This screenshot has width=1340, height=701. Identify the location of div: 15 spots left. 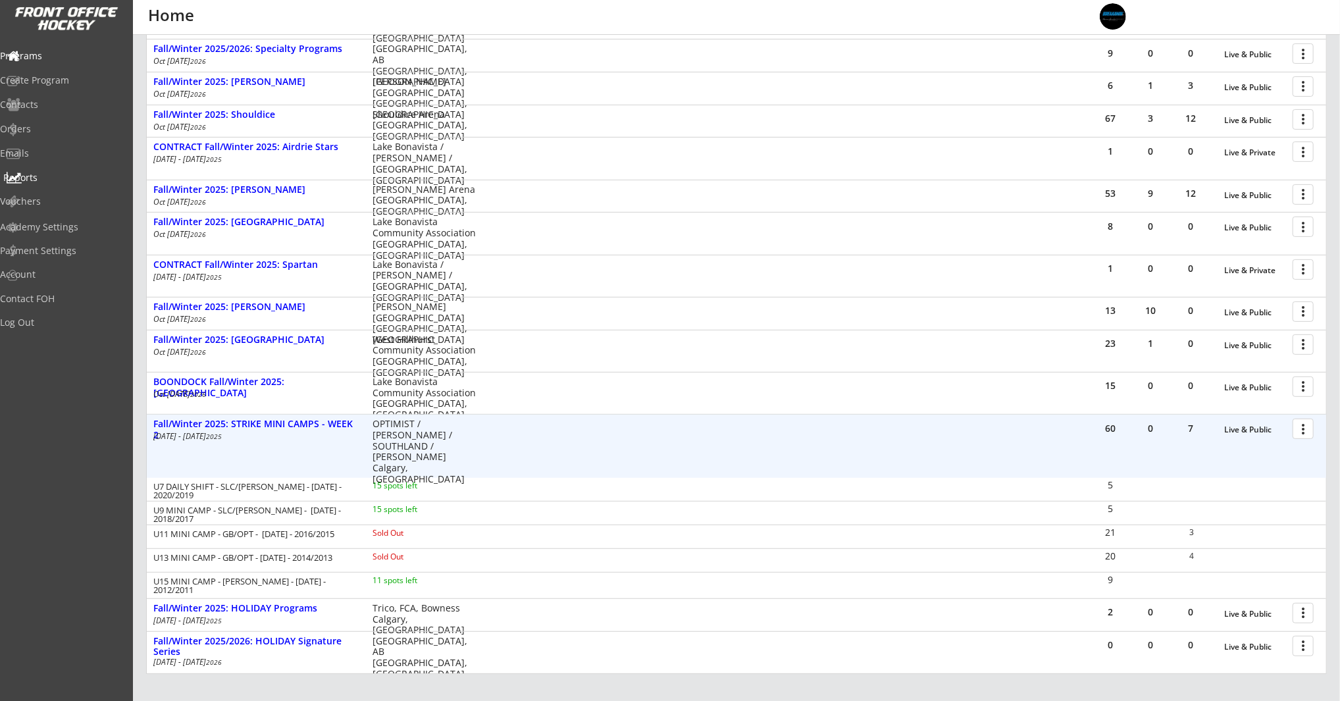
(415, 509).